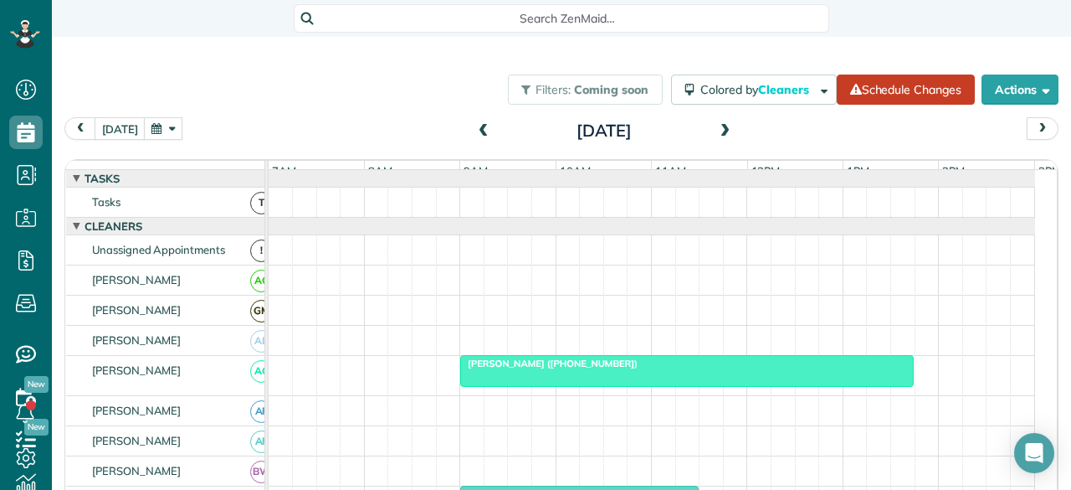 This screenshot has height=490, width=1071. Describe the element at coordinates (575, 171) in the screenshot. I see `span: 10am` at that location.